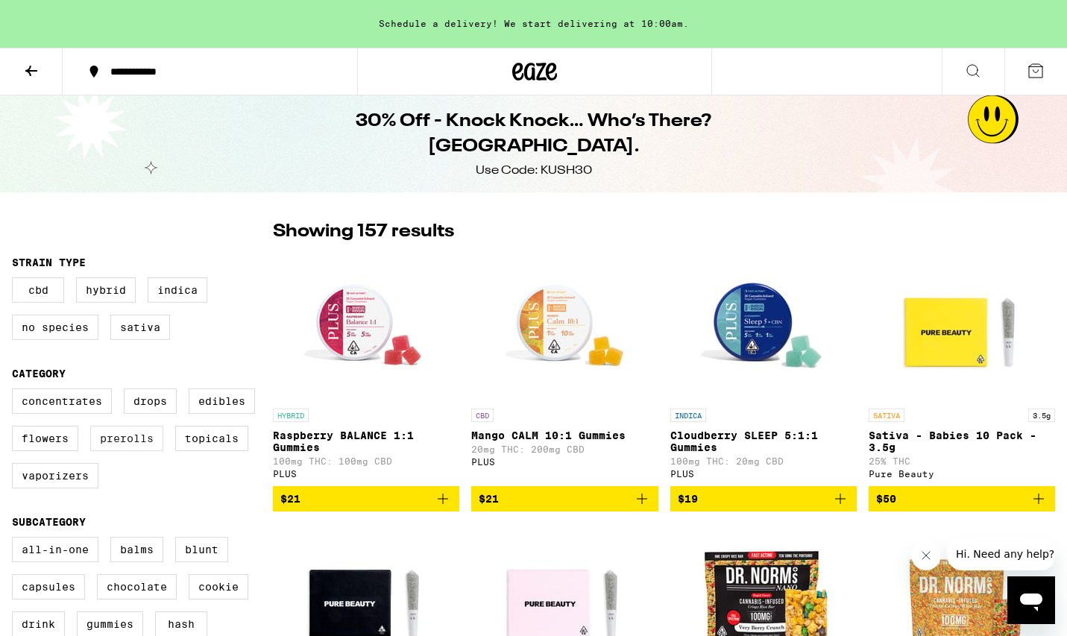 This screenshot has width=1067, height=636. What do you see at coordinates (48, 522) in the screenshot?
I see `legend: Subcategory` at bounding box center [48, 522].